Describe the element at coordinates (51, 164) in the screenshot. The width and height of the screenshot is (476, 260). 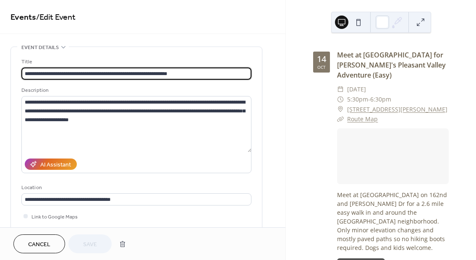
I see `button: AI Assistant` at that location.